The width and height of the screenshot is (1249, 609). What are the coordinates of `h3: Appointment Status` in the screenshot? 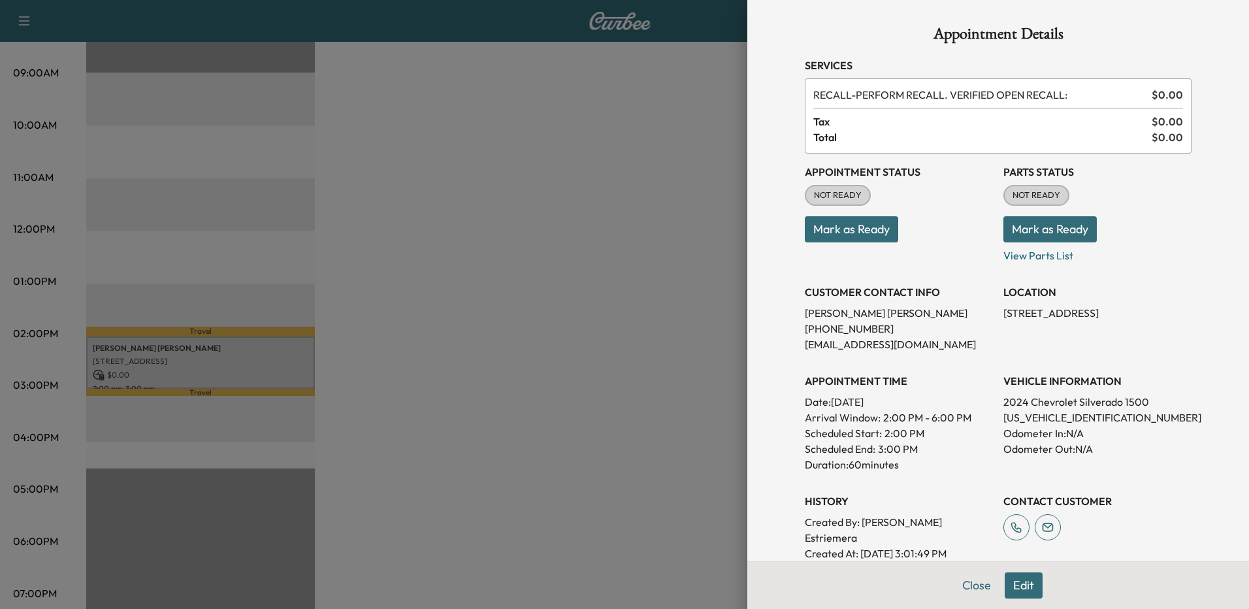 It's located at (899, 172).